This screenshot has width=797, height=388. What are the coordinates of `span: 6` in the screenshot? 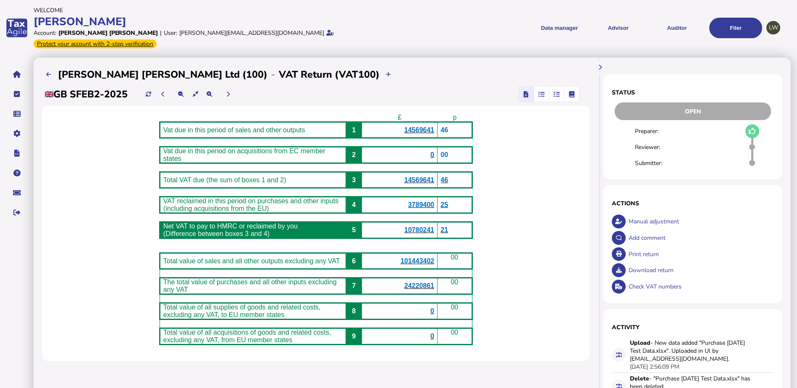 It's located at (354, 261).